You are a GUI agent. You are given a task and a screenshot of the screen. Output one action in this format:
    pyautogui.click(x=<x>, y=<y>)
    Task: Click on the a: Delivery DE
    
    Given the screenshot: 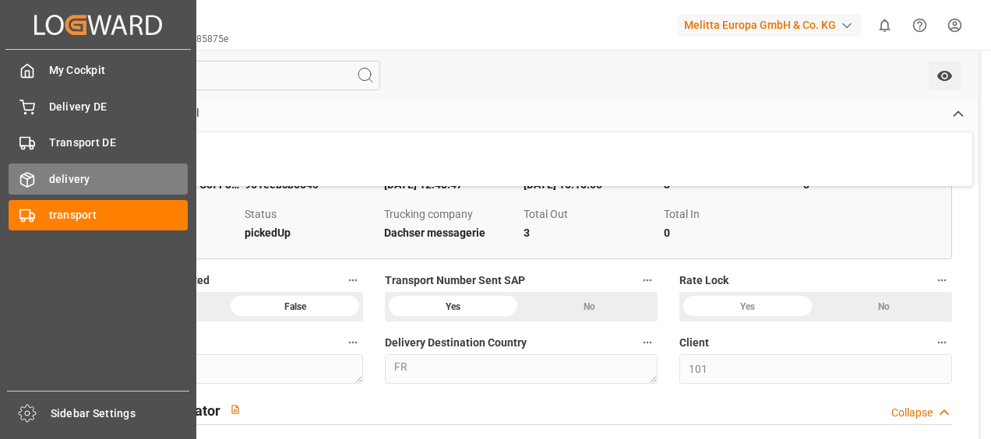 What is the action you would take?
    pyautogui.click(x=98, y=106)
    